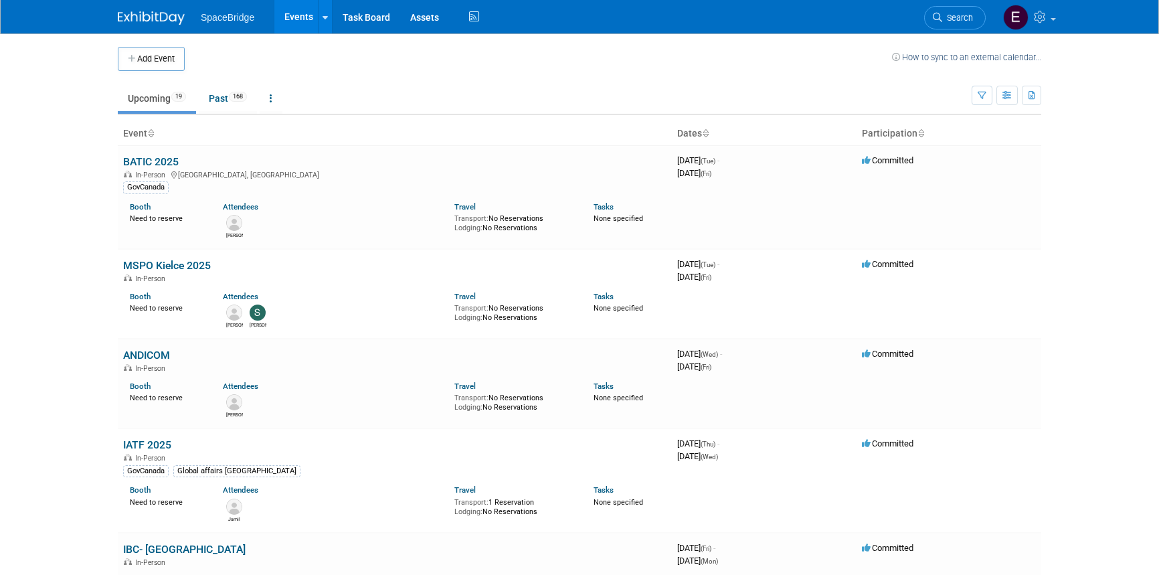 This screenshot has height=575, width=1159. What do you see at coordinates (151, 59) in the screenshot?
I see `button: Add Event` at bounding box center [151, 59].